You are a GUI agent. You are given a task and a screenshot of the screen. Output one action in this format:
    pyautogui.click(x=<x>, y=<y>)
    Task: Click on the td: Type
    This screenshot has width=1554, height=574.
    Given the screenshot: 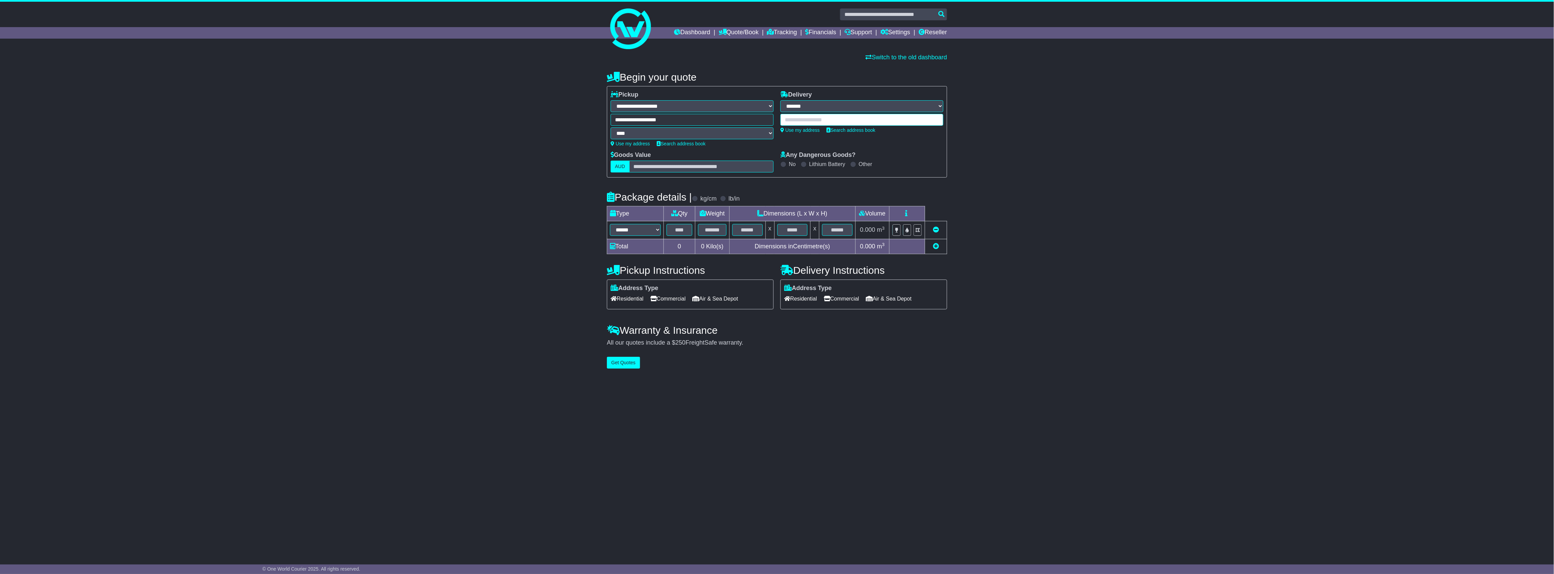 What is the action you would take?
    pyautogui.click(x=635, y=214)
    